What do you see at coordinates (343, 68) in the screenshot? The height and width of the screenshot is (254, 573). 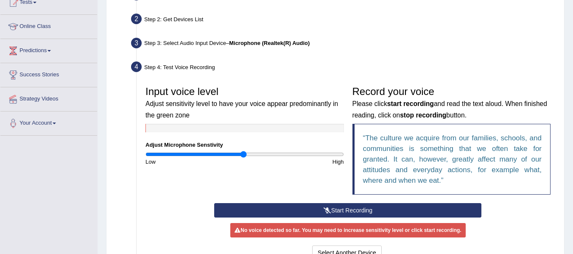 I see `div: Step 4: Test Voice Recording` at bounding box center [343, 68].